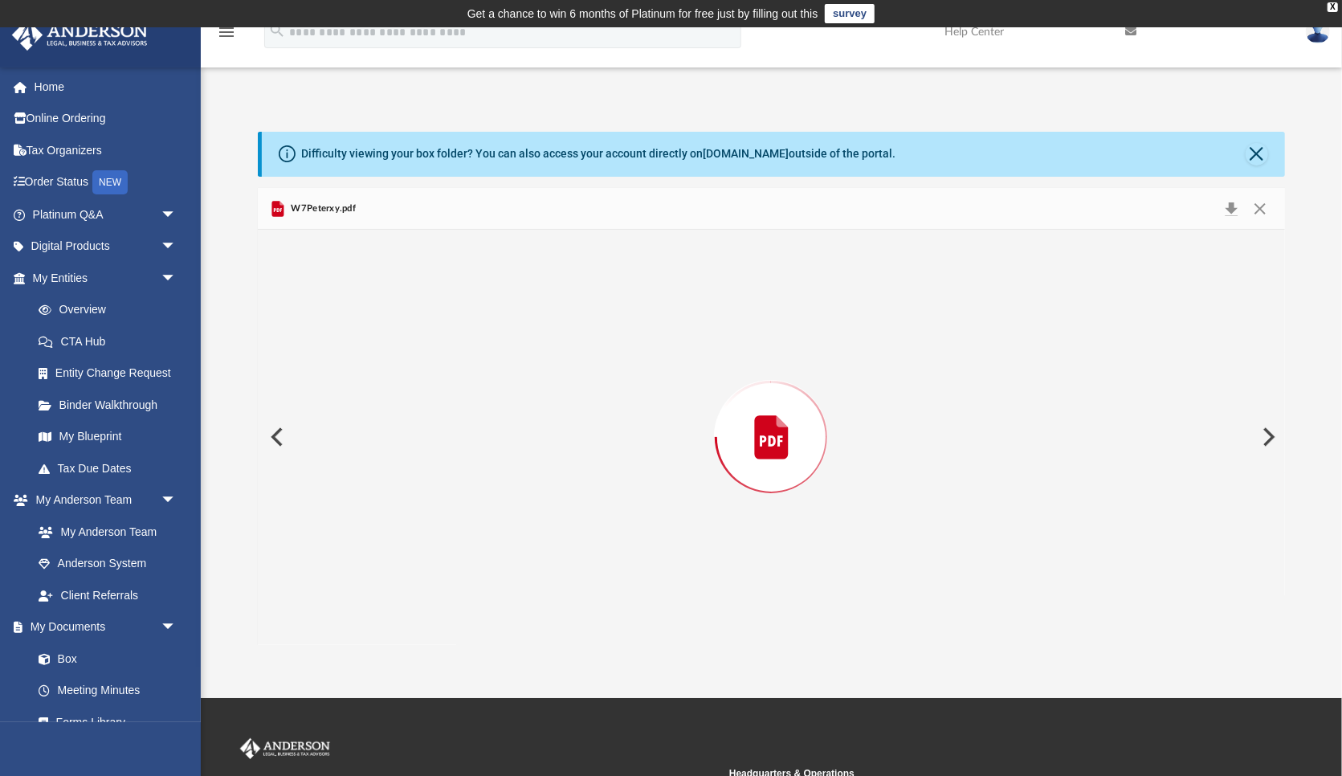 This screenshot has width=1342, height=776. I want to click on a: Home, so click(106, 87).